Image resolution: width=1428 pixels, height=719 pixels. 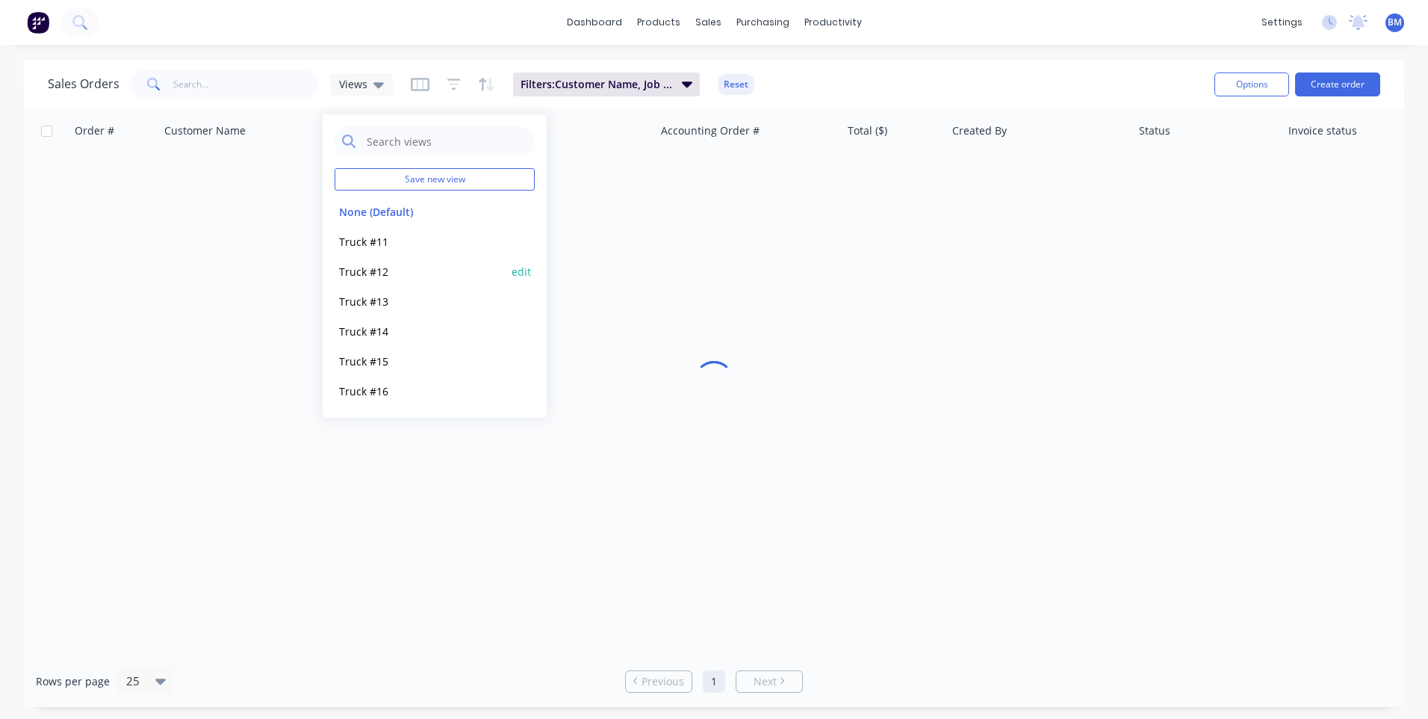 I want to click on button: Save new view, so click(x=435, y=179).